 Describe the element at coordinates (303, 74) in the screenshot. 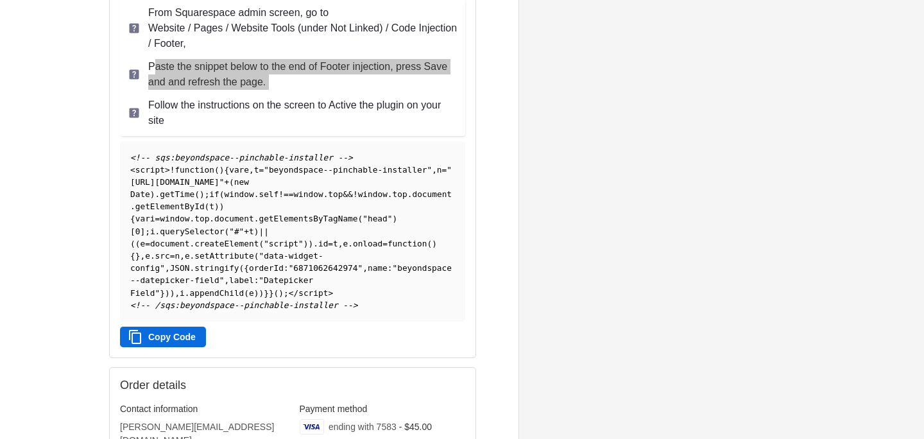

I see `p: Paste the snippet below to the end of Footer injection, press Save and and refresh the page.` at that location.